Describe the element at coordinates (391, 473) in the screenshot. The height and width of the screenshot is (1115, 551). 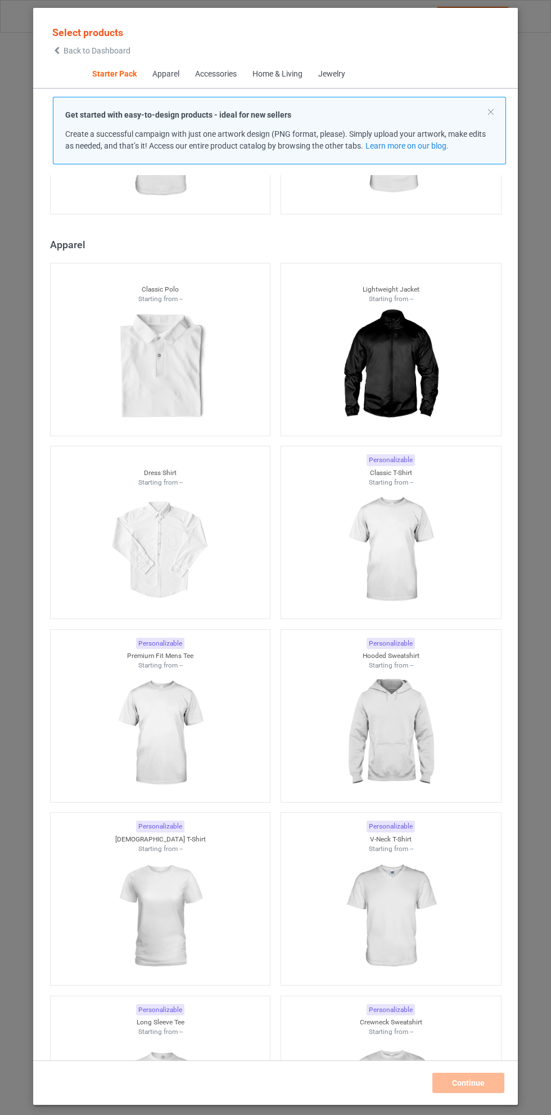
I see `div: Classic T-Shirt` at that location.